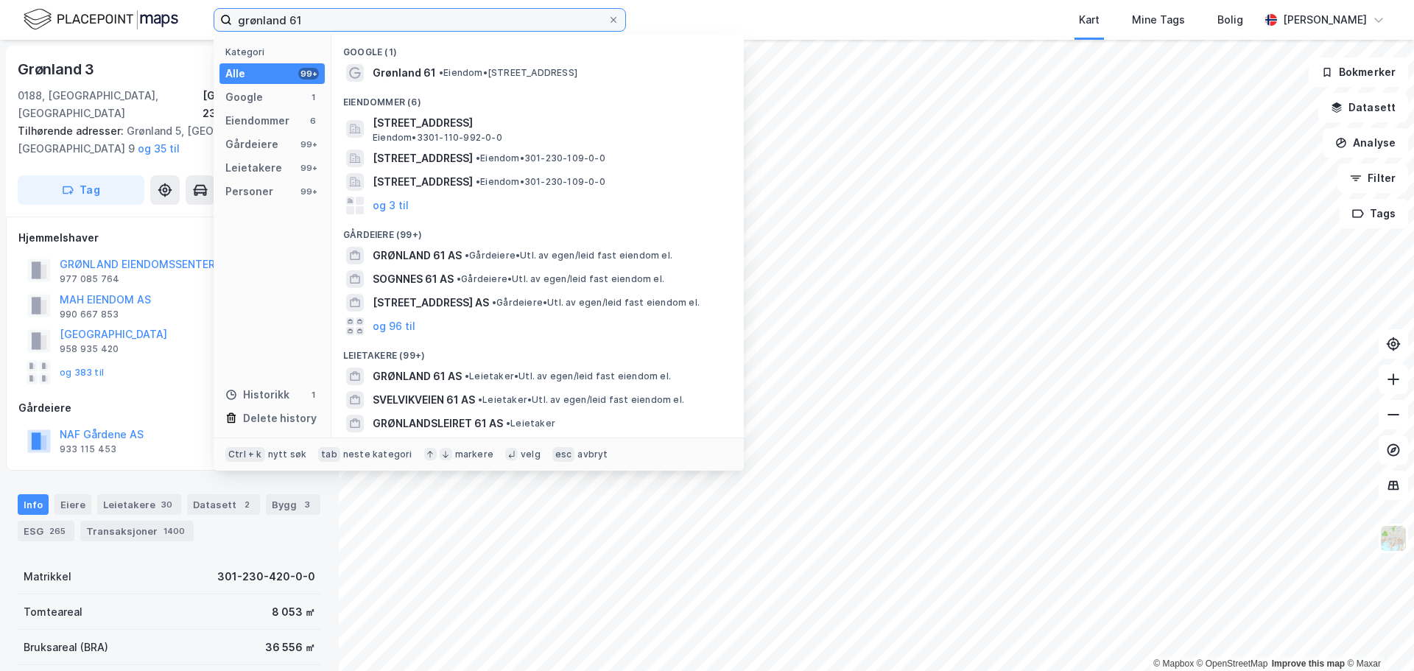 The height and width of the screenshot is (671, 1414). Describe the element at coordinates (166, 504) in the screenshot. I see `div: 30` at that location.